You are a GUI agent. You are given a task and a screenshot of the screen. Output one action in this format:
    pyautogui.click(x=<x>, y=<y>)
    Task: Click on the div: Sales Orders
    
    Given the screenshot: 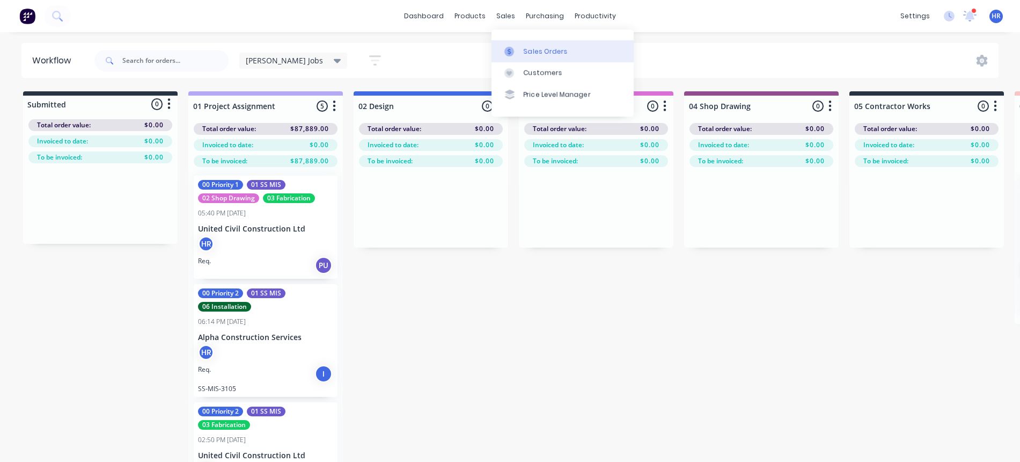 What is the action you would take?
    pyautogui.click(x=546, y=52)
    